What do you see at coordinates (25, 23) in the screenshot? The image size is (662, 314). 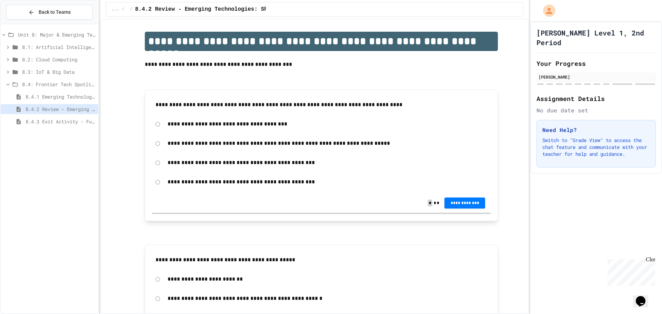 I see `div: Chat with us now!Close` at bounding box center [25, 23].